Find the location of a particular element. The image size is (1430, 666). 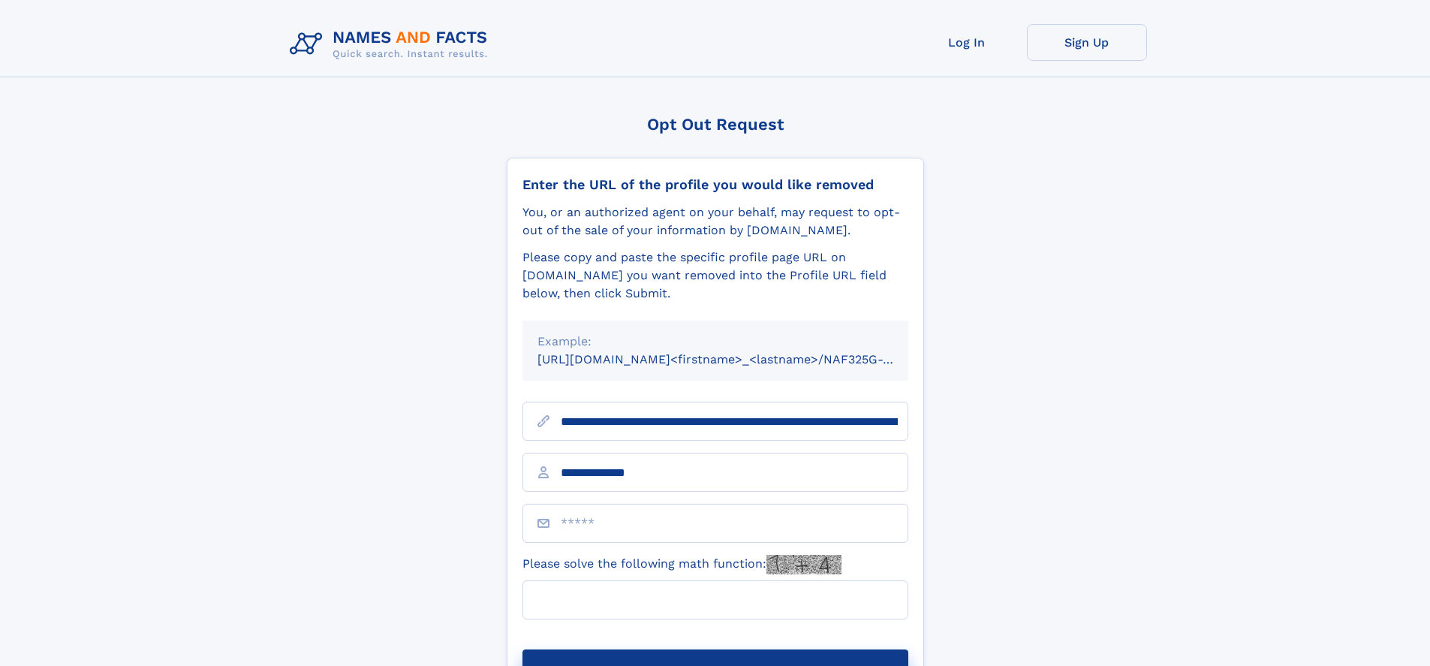

label: Please solve the following math function: is located at coordinates (682, 565).